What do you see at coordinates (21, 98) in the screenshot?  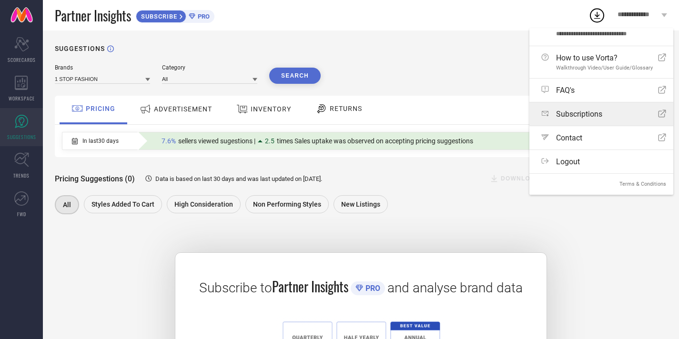 I see `span: WORKSPACE` at bounding box center [21, 98].